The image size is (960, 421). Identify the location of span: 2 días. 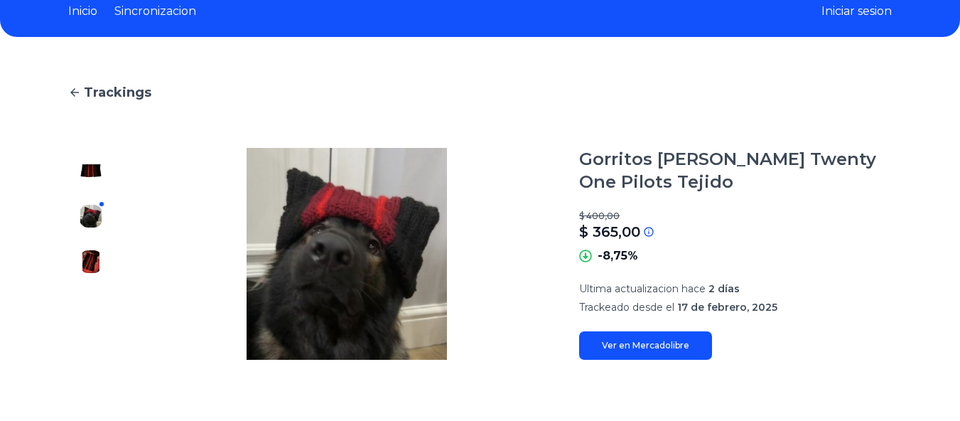
(724, 288).